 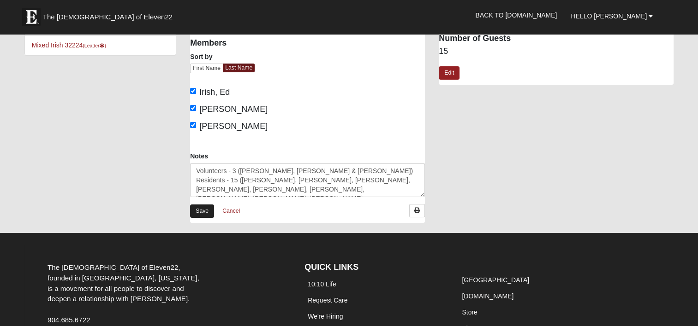 I want to click on a: Page Load Time: 0.31s, so click(x=37, y=320).